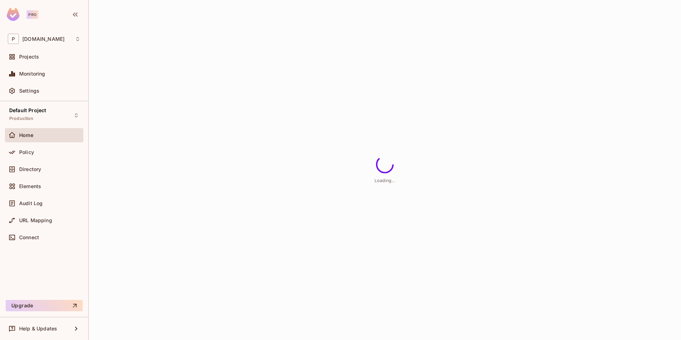  What do you see at coordinates (13, 14) in the screenshot?
I see `img: SReyMgAAAABJRU5ErkJggg==` at bounding box center [13, 14].